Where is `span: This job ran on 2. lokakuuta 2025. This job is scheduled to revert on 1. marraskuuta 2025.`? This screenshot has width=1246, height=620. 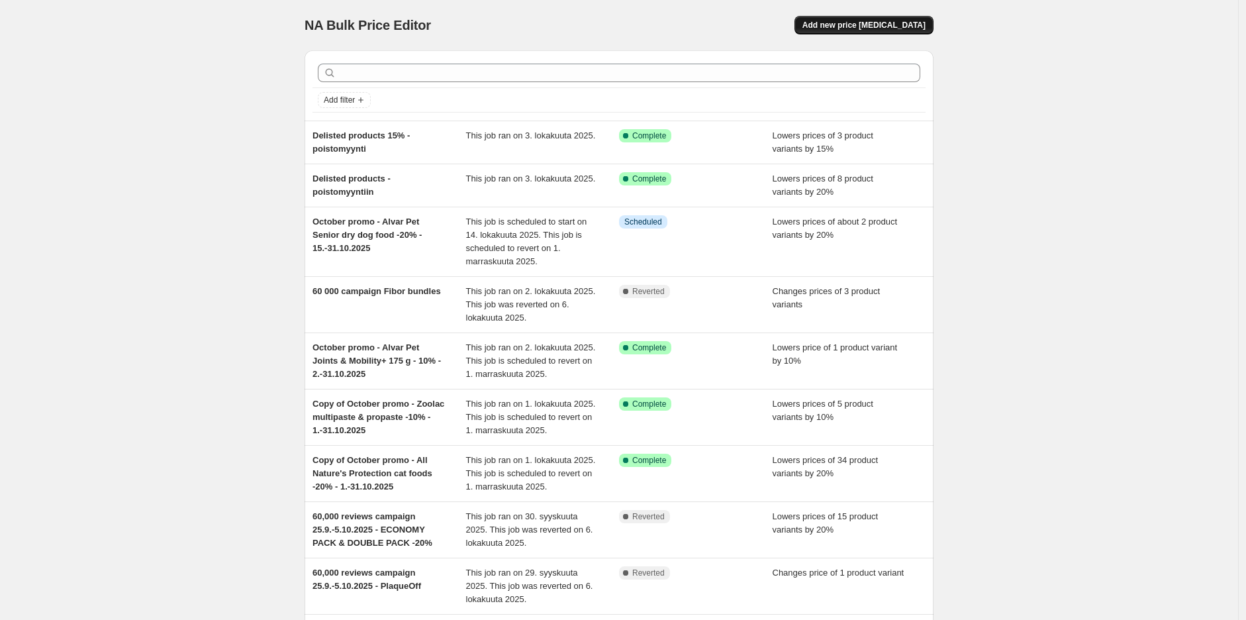 span: This job ran on 2. lokakuuta 2025. This job is scheduled to revert on 1. marraskuuta 2025. is located at coordinates (531, 360).